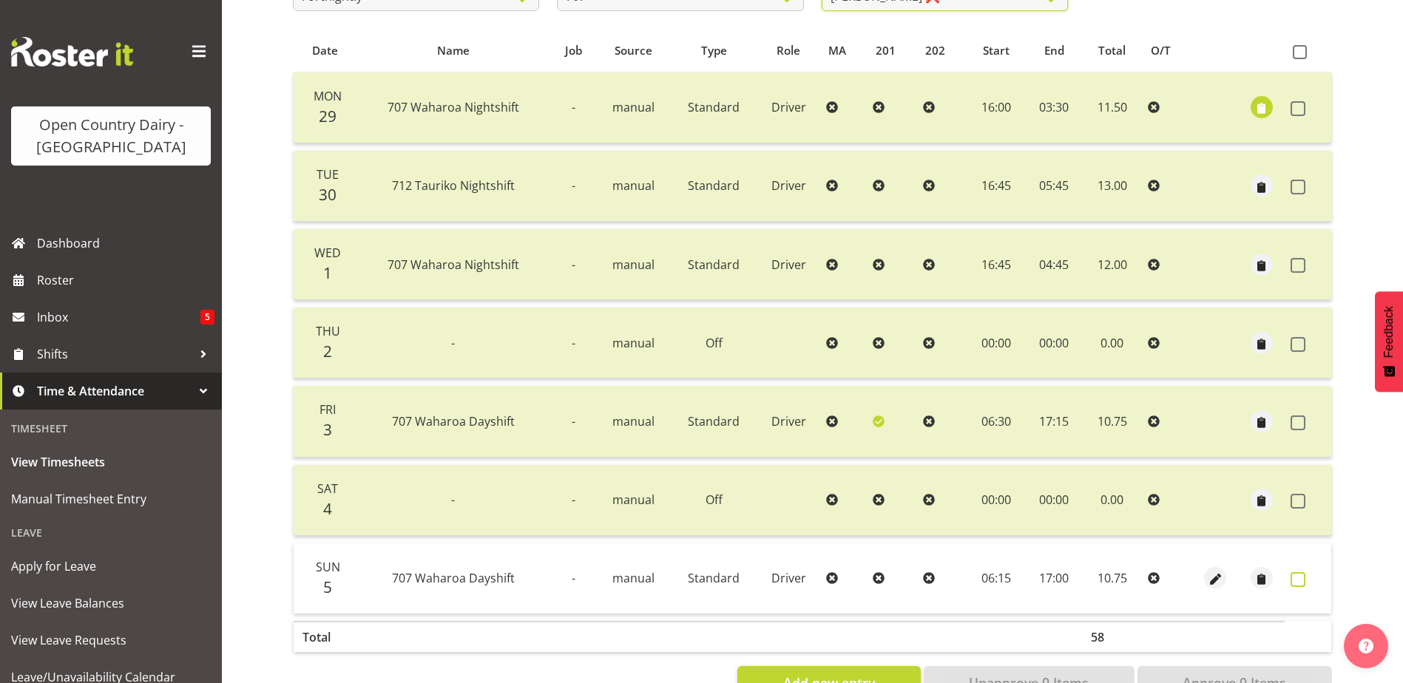  Describe the element at coordinates (111, 641) in the screenshot. I see `a: View Leave Requests` at that location.